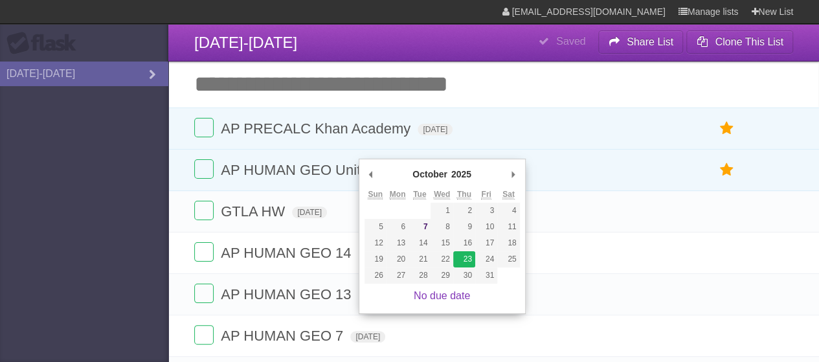  What do you see at coordinates (464, 227) in the screenshot?
I see `button: 9` at bounding box center [464, 227].